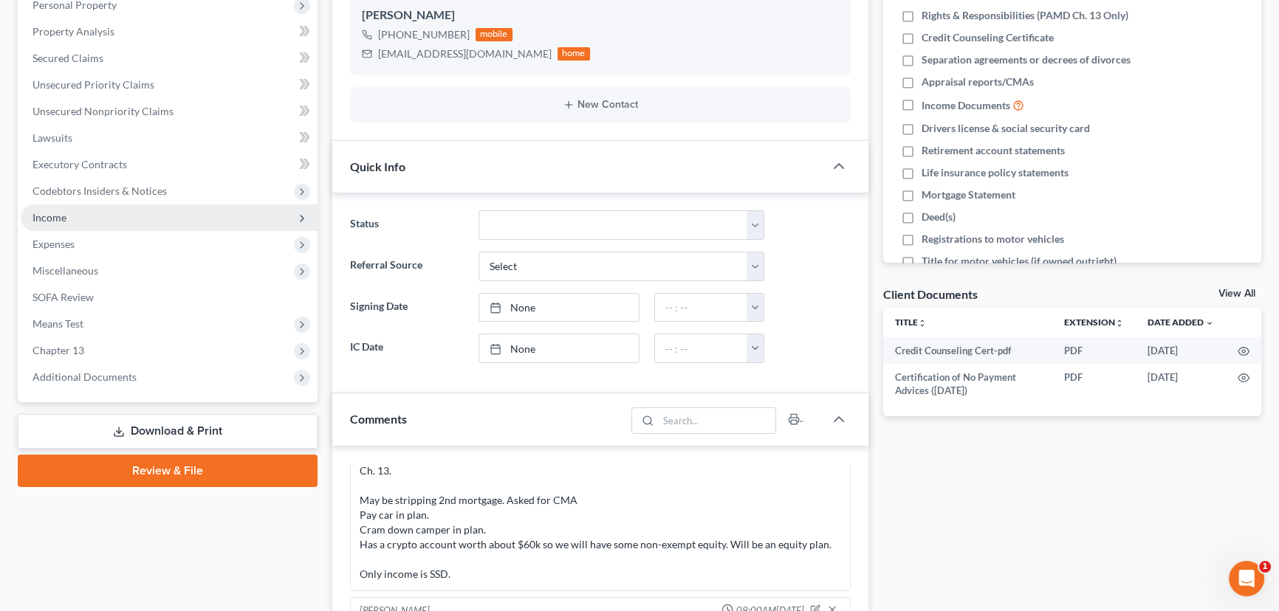 This screenshot has width=1279, height=611. I want to click on div: Ch. 13. May be stripping 2nd mortgage. Asked for CMA Pay car in plan. Cram down camper in plan. H..., so click(600, 523).